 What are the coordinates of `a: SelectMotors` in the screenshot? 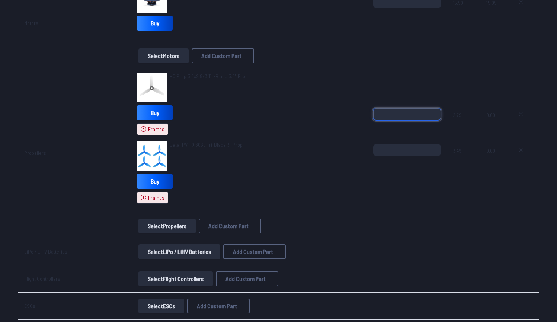 It's located at (163, 56).